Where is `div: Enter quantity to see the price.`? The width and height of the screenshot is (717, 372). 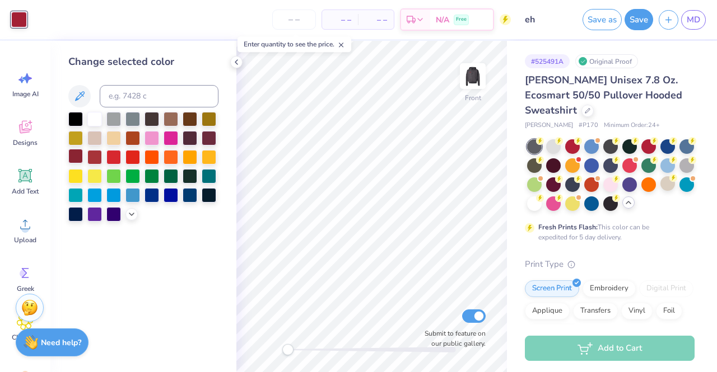
div: Enter quantity to see the price. is located at coordinates (294, 44).